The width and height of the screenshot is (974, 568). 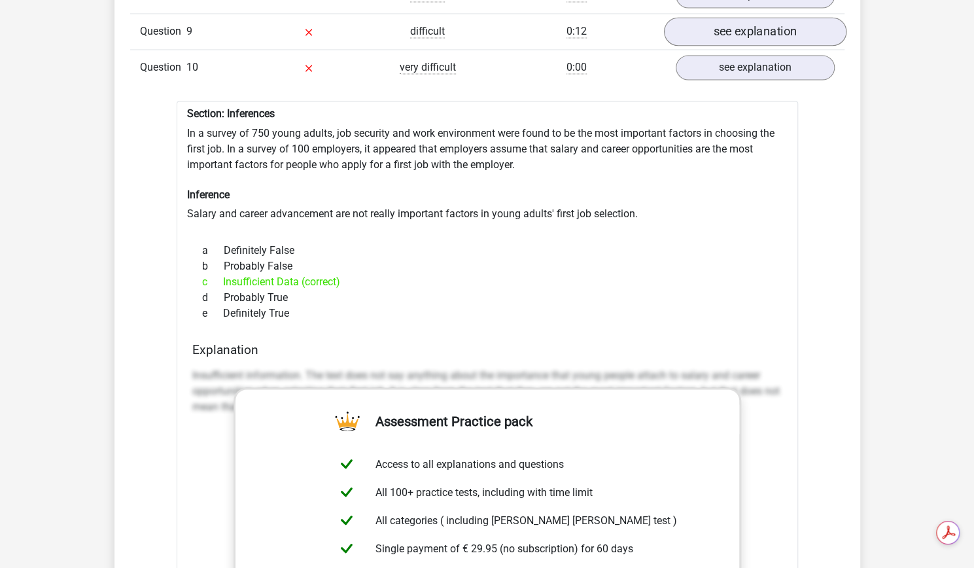 I want to click on span: 9, so click(x=189, y=31).